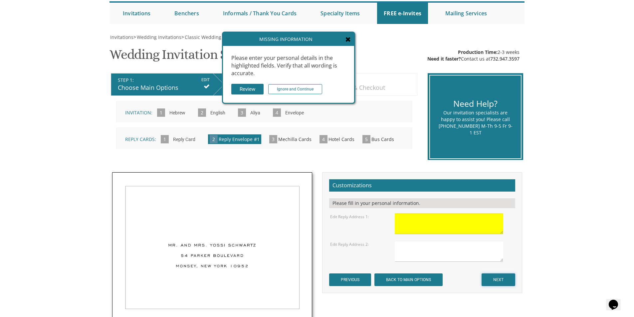 The height and width of the screenshot is (317, 634). Describe the element at coordinates (288, 39) in the screenshot. I see `div: Missing Information` at that location.